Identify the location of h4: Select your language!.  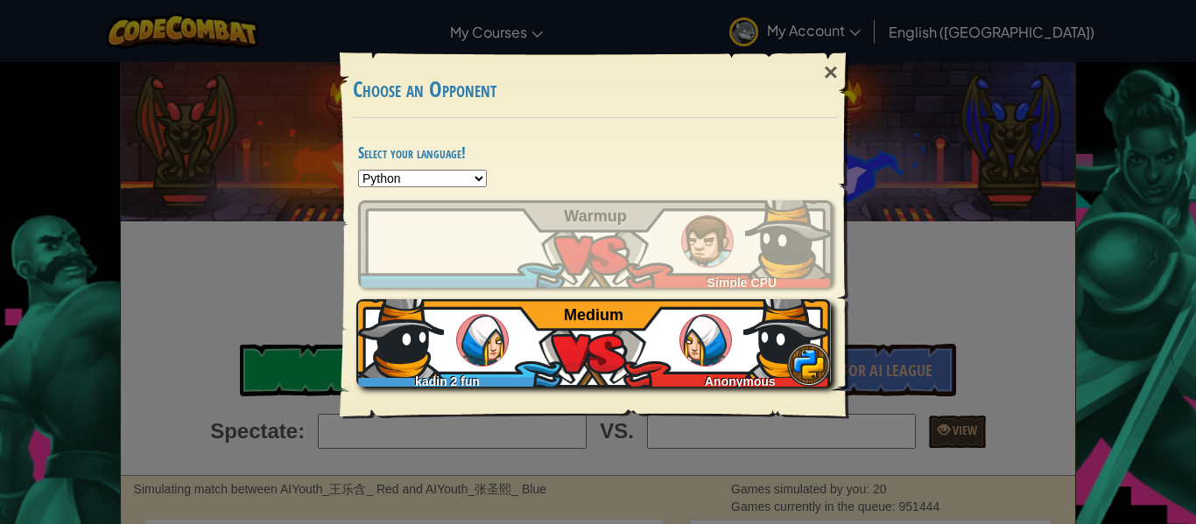
(595, 152).